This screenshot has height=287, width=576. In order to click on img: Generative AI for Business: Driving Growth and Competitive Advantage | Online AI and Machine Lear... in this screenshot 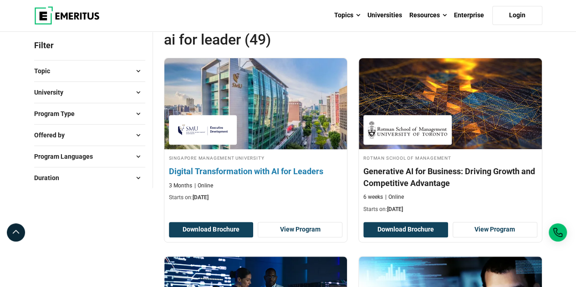, I will do `click(451, 104)`.